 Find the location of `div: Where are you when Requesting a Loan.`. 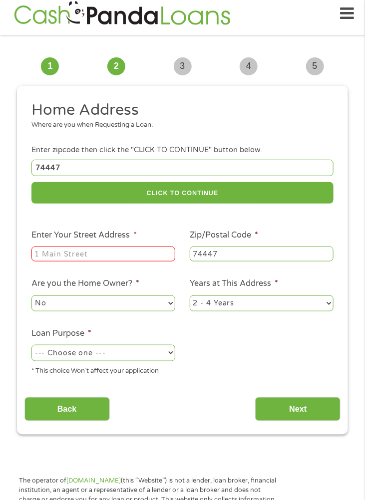

div: Where are you when Requesting a Loan. is located at coordinates (179, 125).